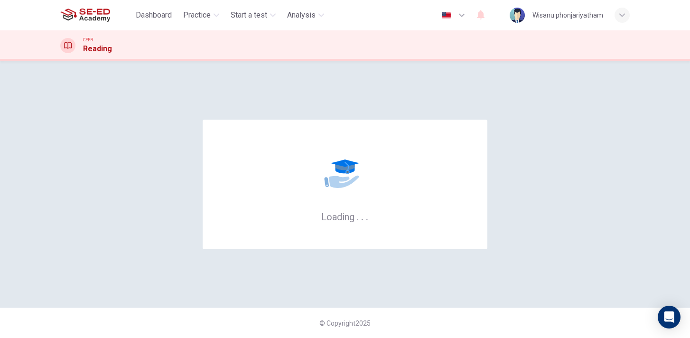 Image resolution: width=690 pixels, height=338 pixels. Describe the element at coordinates (345, 323) in the screenshot. I see `span: © Copyright 2025` at that location.